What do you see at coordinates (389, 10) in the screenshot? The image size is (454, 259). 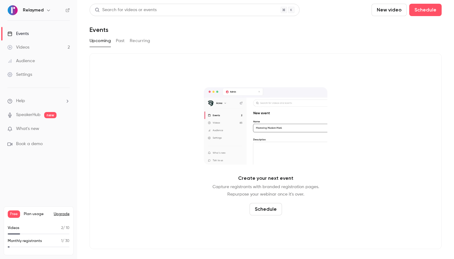 I see `button: New video` at bounding box center [389, 10].